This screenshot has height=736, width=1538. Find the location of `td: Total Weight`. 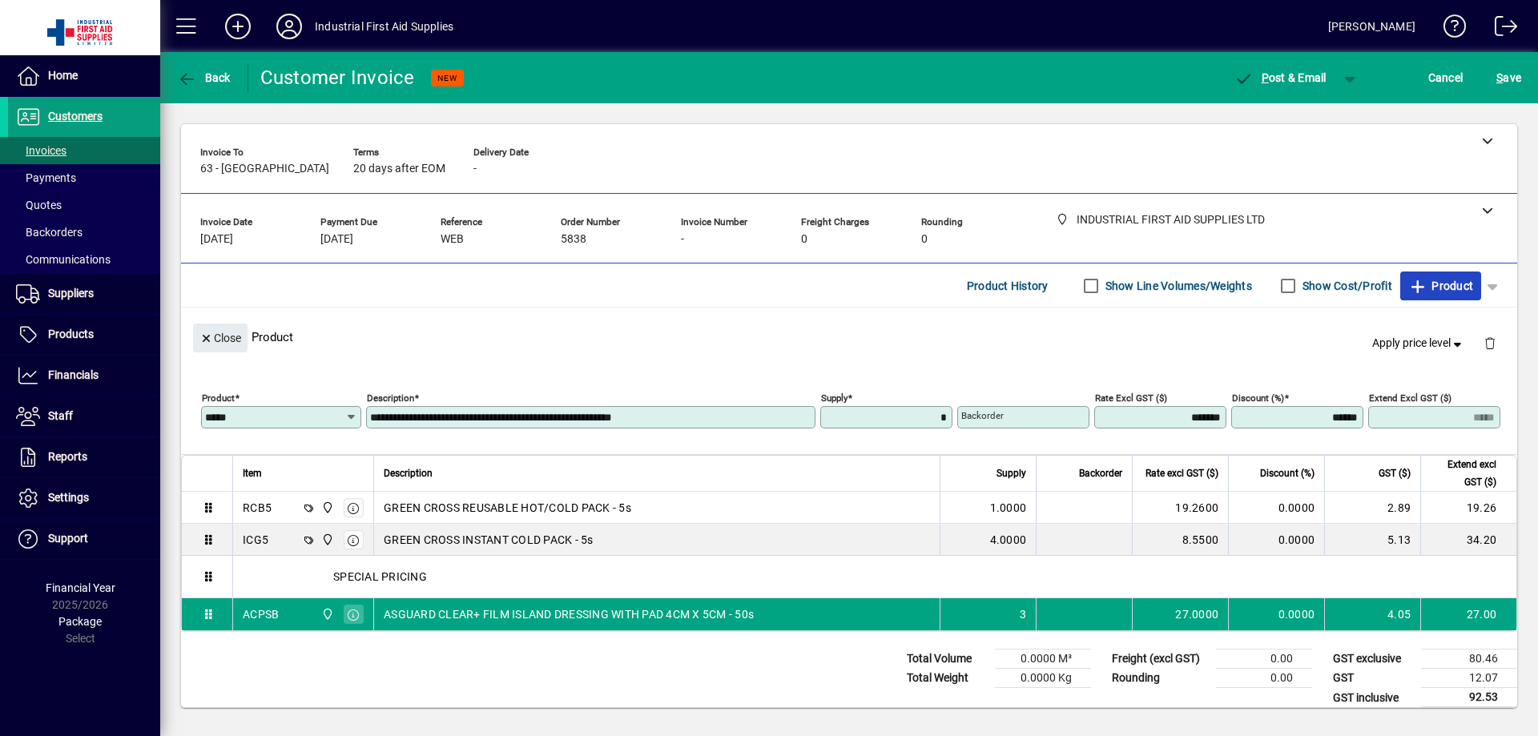

td: Total Weight is located at coordinates (947, 679).